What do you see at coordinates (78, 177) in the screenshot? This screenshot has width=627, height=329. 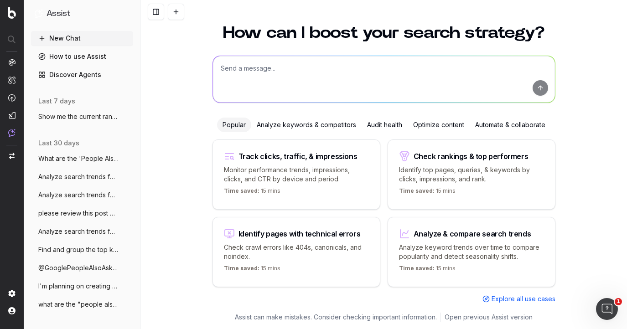 I see `span: Analyze search trends for: Christmas pri` at bounding box center [78, 177].